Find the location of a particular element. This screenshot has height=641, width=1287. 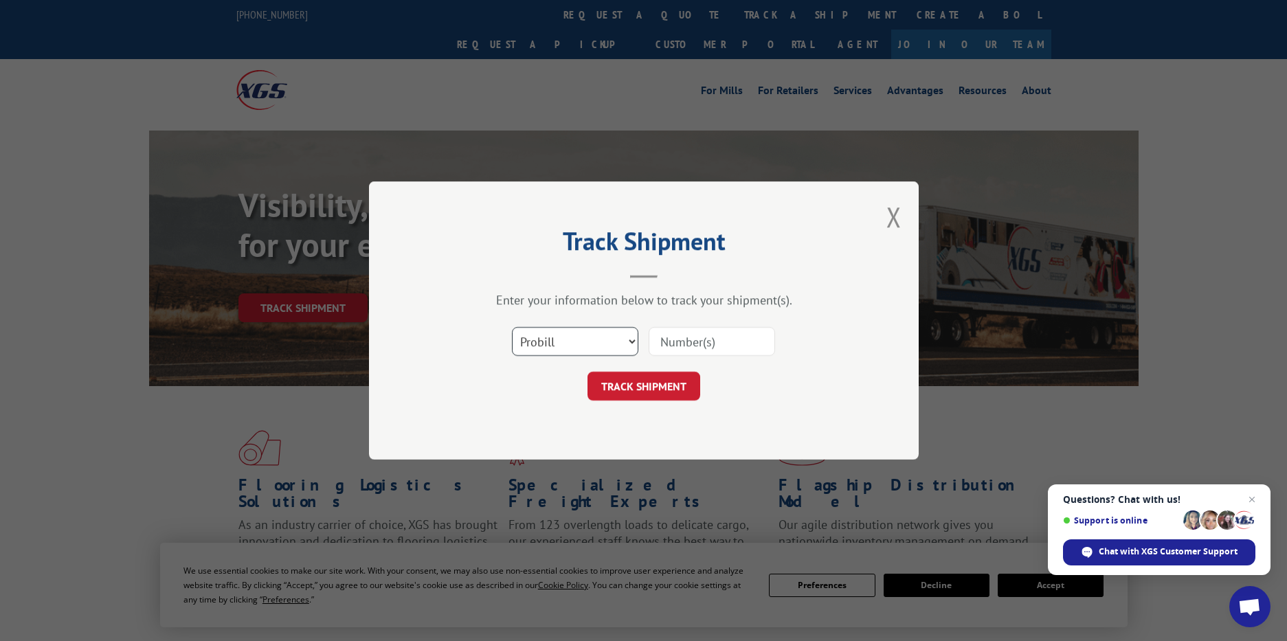

span: Support is online is located at coordinates (1121, 520).